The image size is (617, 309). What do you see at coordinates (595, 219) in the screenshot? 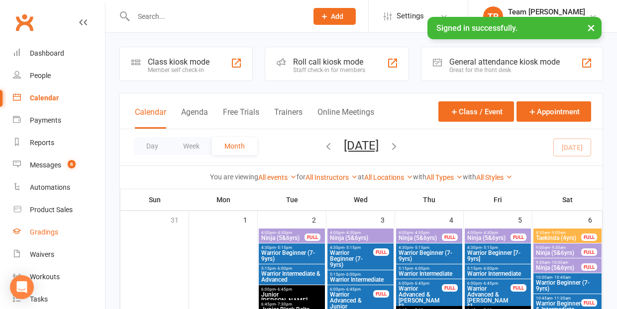
I see `div: 6` at bounding box center [595, 219].